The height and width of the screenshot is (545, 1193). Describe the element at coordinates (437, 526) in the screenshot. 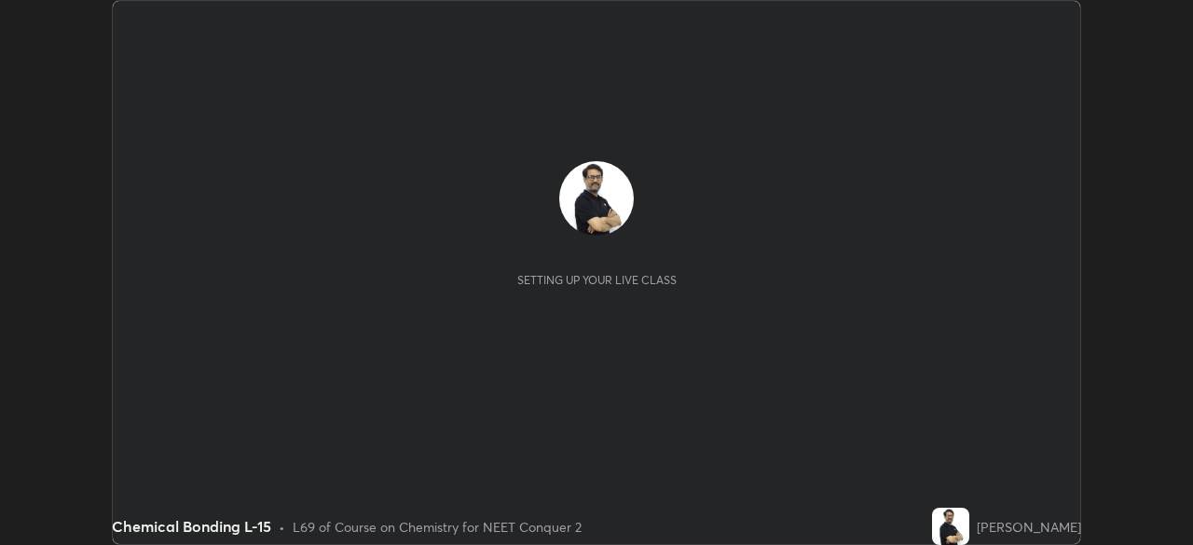

I see `div: L69 of Course on Chemistry for NEET Conquer 2` at that location.